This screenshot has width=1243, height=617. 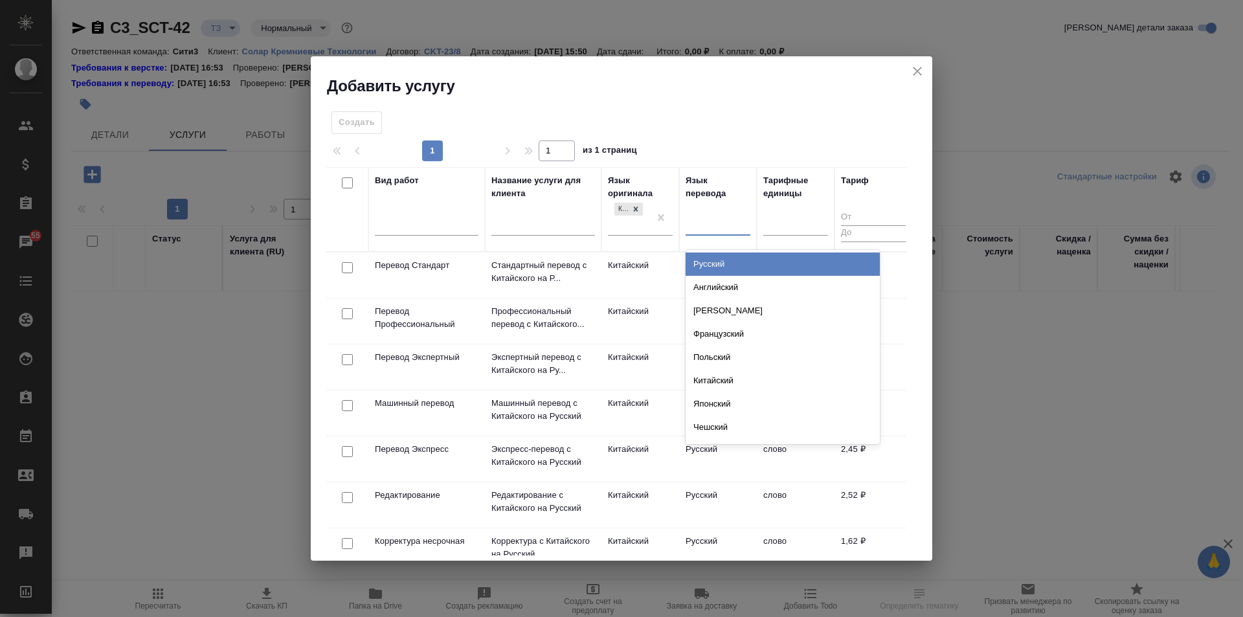 What do you see at coordinates (427, 541) in the screenshot?
I see `p: Корректура несрочная` at bounding box center [427, 541].